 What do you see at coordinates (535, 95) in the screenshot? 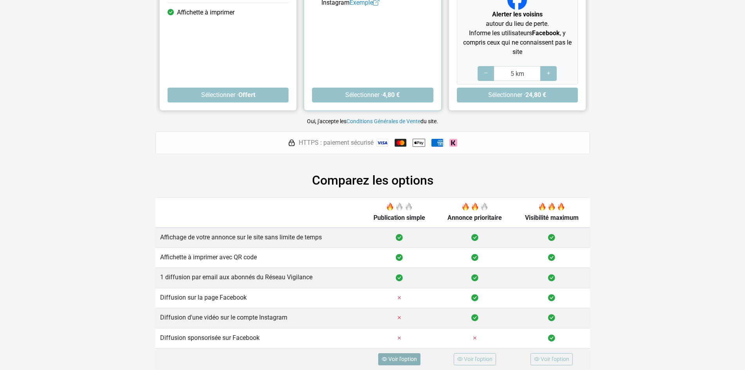
I see `strong: 24,80 €` at bounding box center [535, 95].